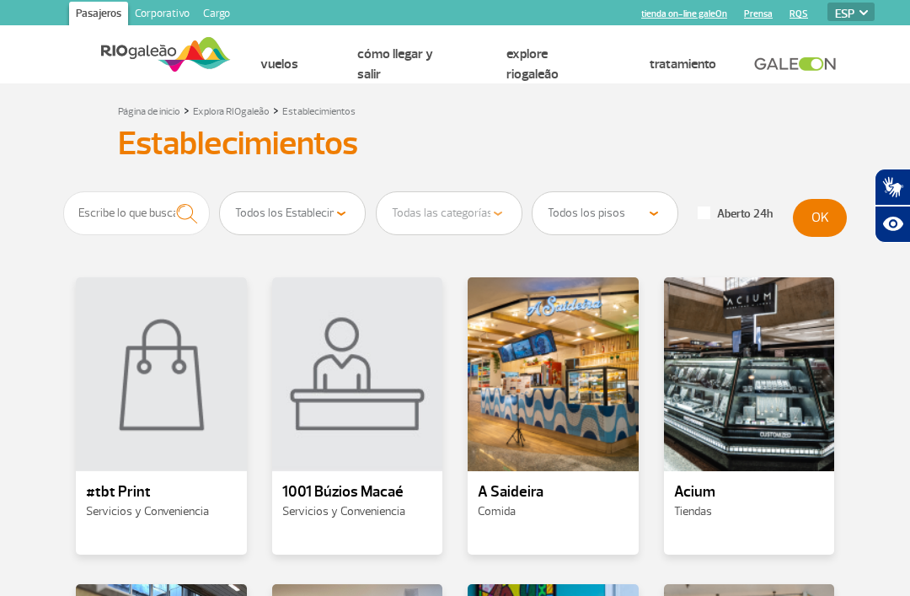 The width and height of the screenshot is (910, 596). I want to click on input: Escribe lo que buscas, so click(137, 213).